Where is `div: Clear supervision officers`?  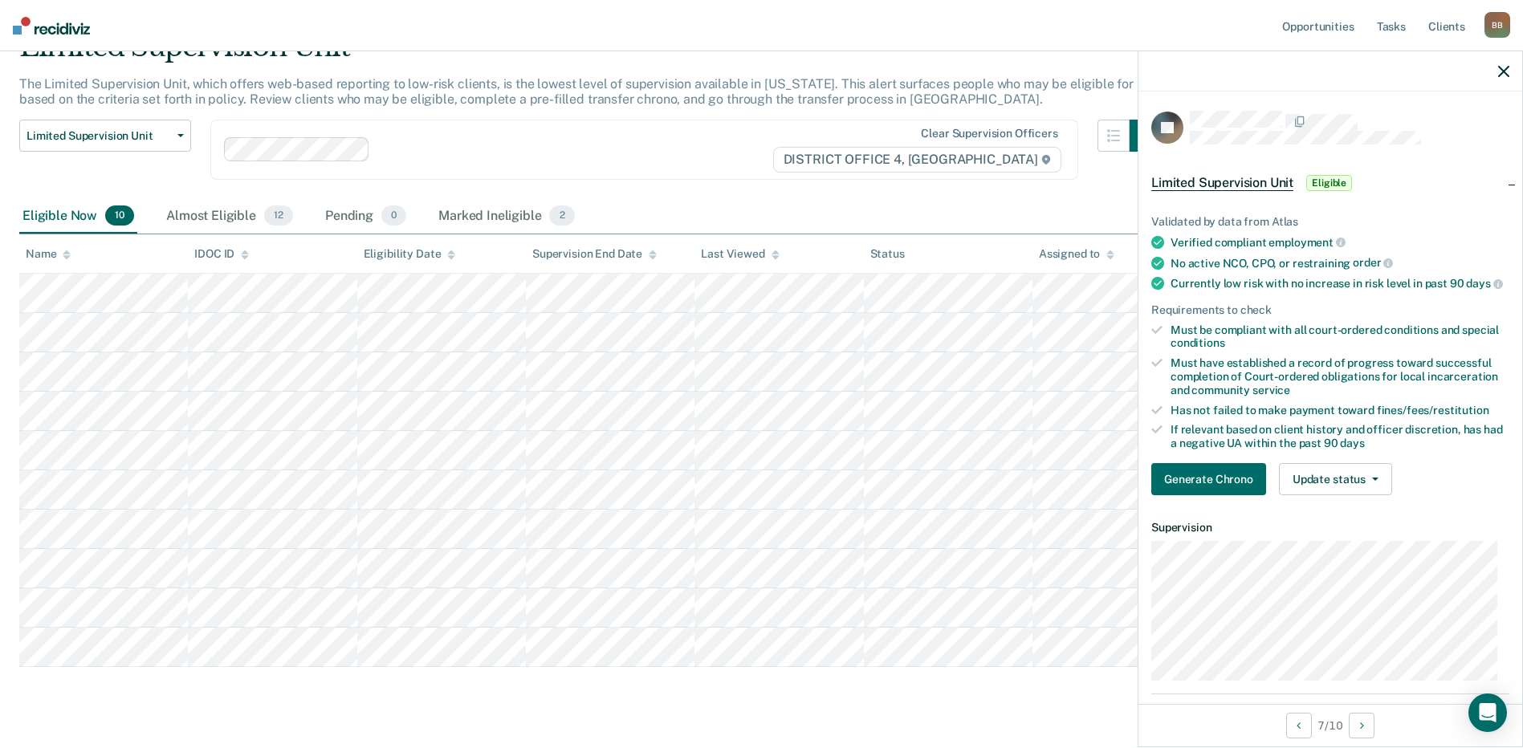 div: Clear supervision officers is located at coordinates (989, 133).